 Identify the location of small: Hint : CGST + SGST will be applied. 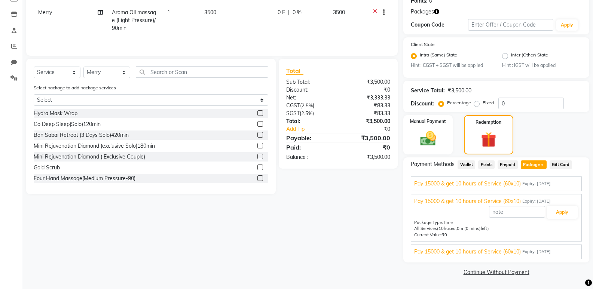
(450, 65).